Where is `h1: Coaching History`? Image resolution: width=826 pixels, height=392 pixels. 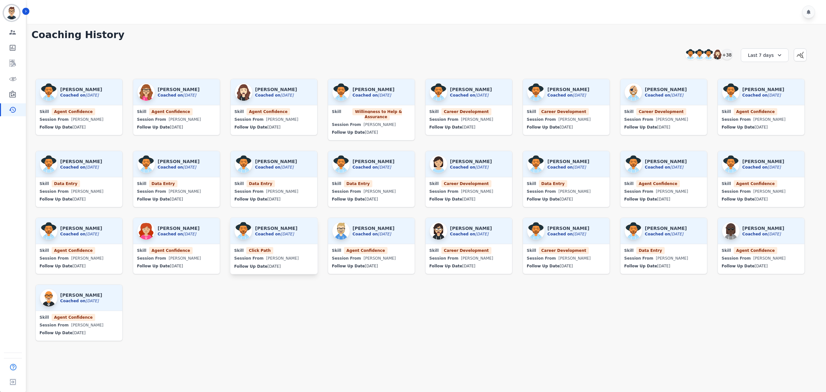
h1: Coaching History is located at coordinates (425, 35).